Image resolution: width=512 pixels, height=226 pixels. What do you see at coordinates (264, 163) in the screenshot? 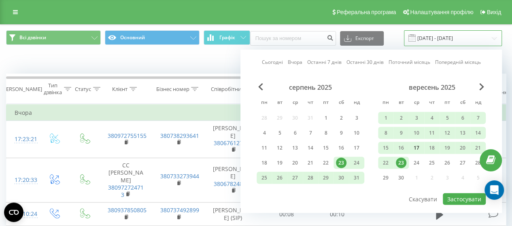
I see `div: пн 18 серп 2025 р.` at bounding box center [264, 163].